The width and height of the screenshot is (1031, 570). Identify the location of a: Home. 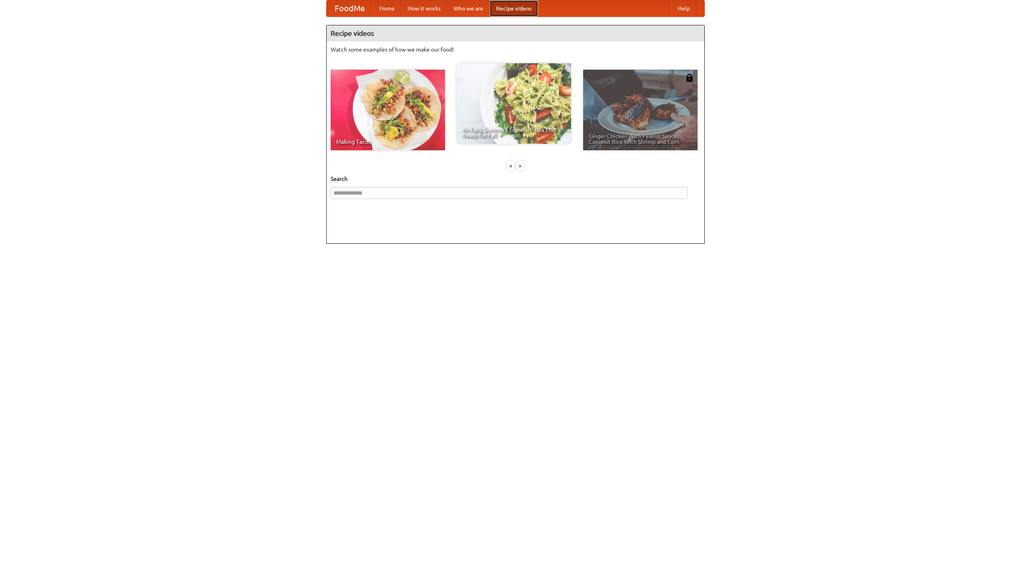
(387, 8).